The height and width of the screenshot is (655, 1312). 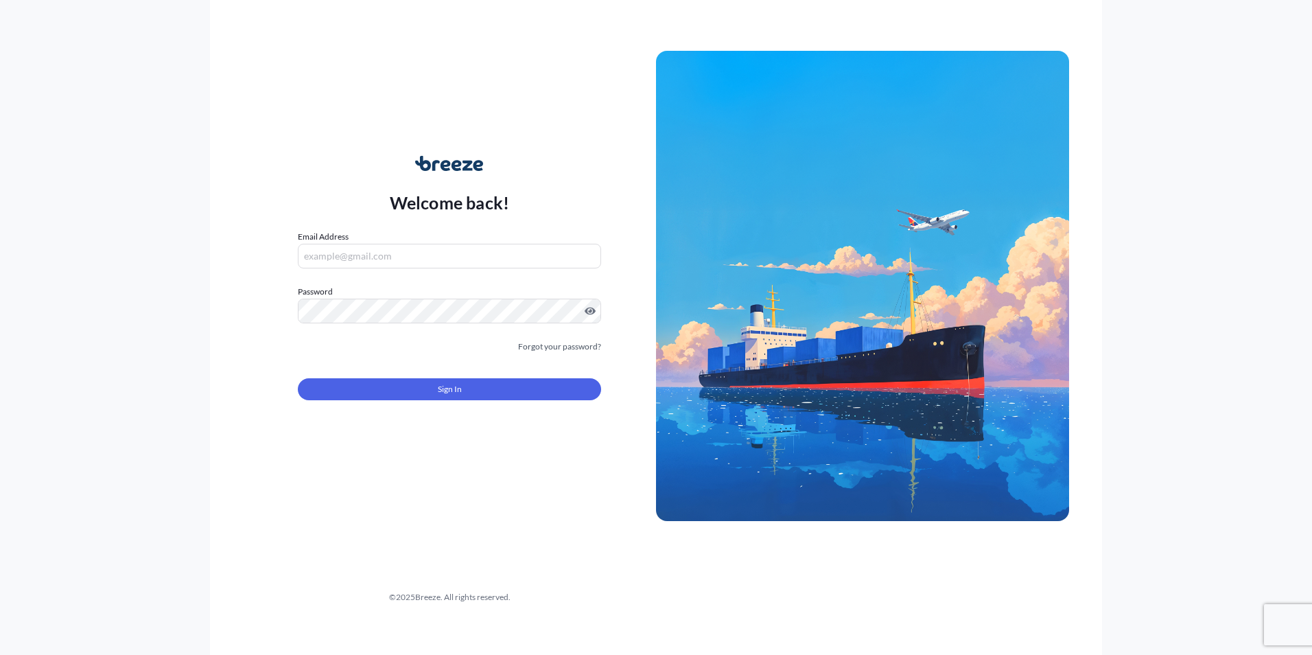 What do you see at coordinates (449, 597) in the screenshot?
I see `div: © 2025 Breeze. All rights reserved.` at bounding box center [449, 597].